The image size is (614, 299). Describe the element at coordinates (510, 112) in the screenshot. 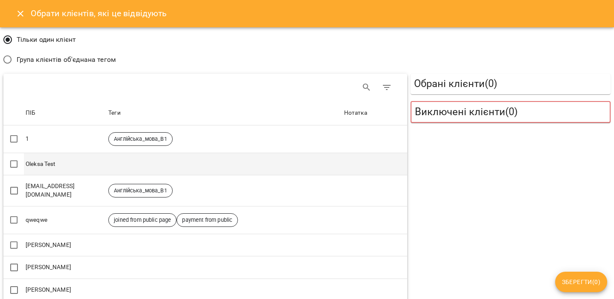

I see `h5: Виключені клієнти ( 0 )` at that location.